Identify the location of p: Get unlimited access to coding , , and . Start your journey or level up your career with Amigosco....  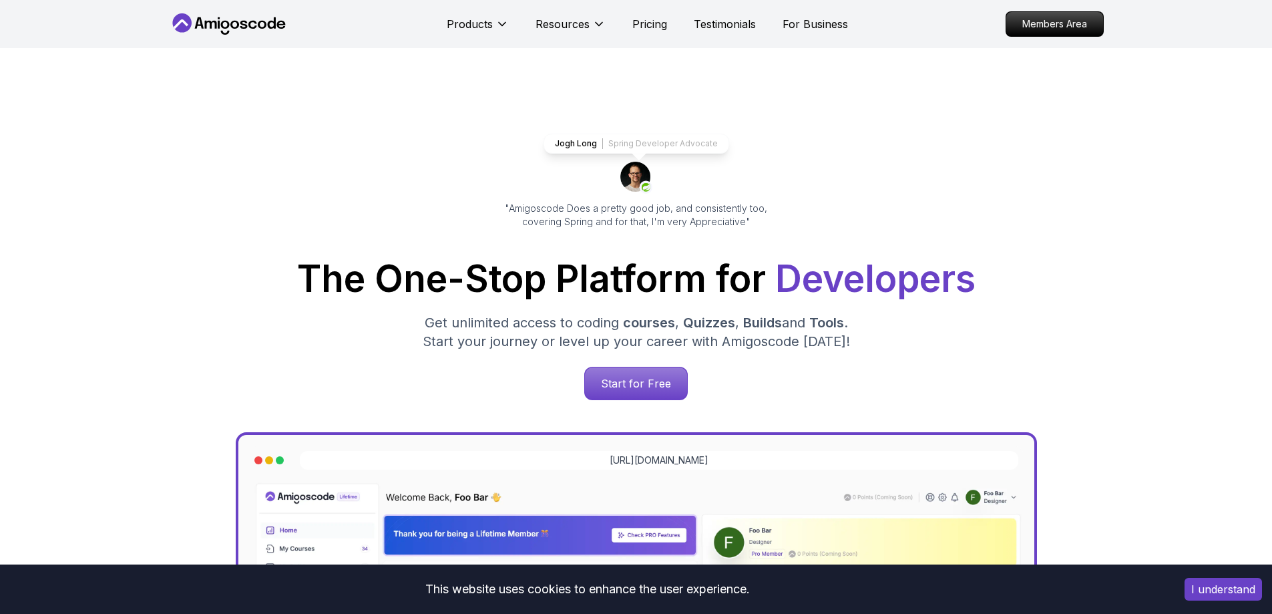
(637, 332).